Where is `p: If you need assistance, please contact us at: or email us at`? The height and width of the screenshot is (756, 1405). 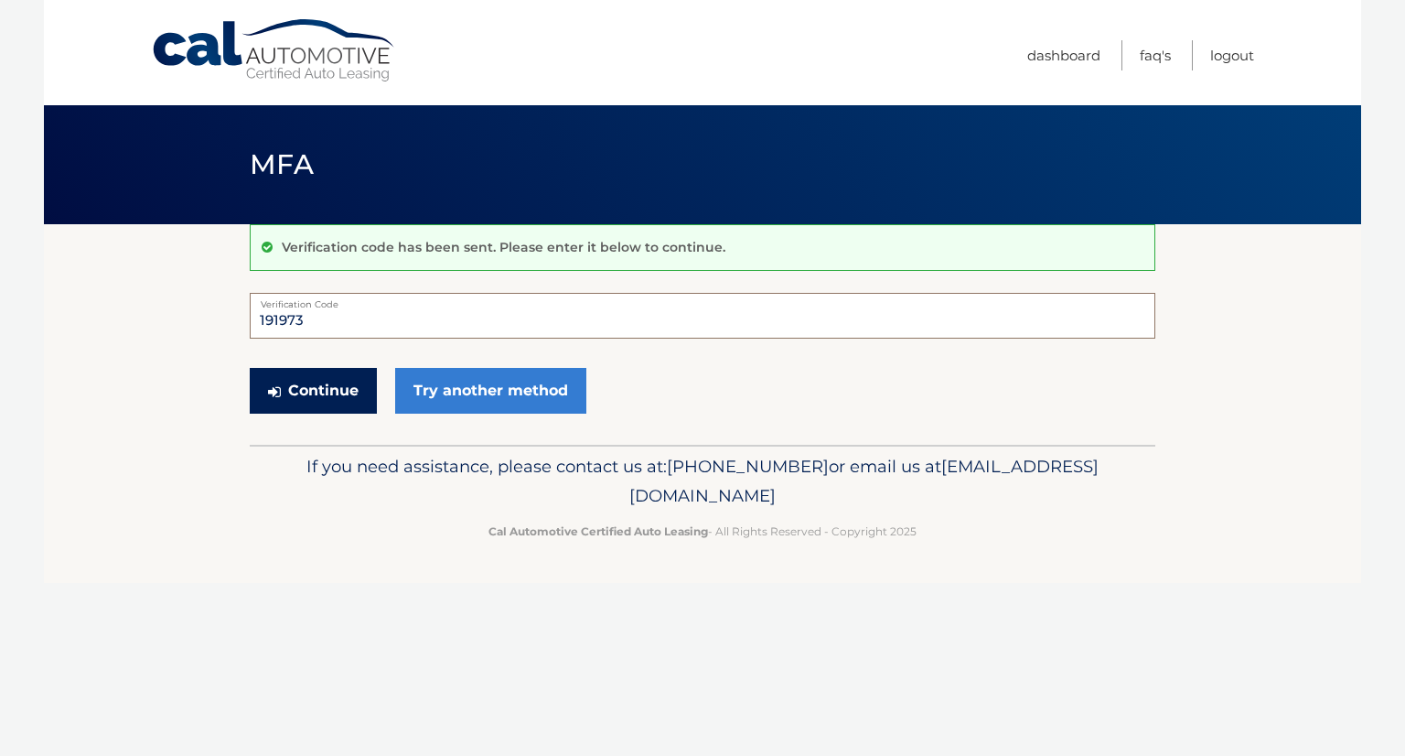 p: If you need assistance, please contact us at: or email us at is located at coordinates (703, 481).